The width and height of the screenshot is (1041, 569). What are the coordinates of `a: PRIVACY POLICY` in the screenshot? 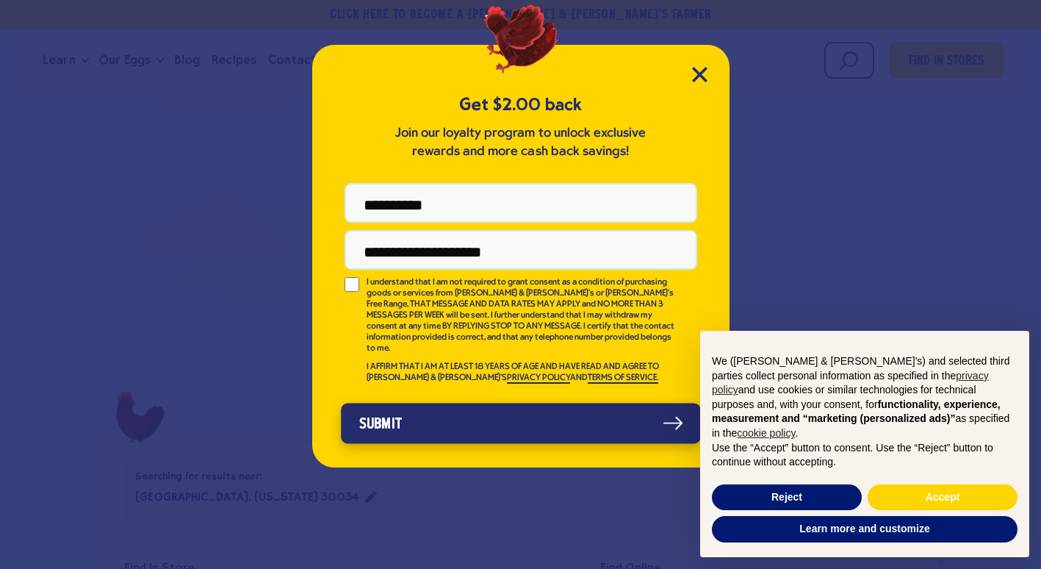 It's located at (539, 378).